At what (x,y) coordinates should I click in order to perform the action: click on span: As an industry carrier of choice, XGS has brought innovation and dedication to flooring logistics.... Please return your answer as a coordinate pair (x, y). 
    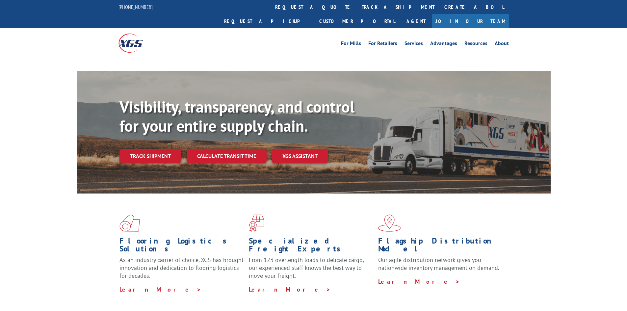
    Looking at the image, I should click on (181, 268).